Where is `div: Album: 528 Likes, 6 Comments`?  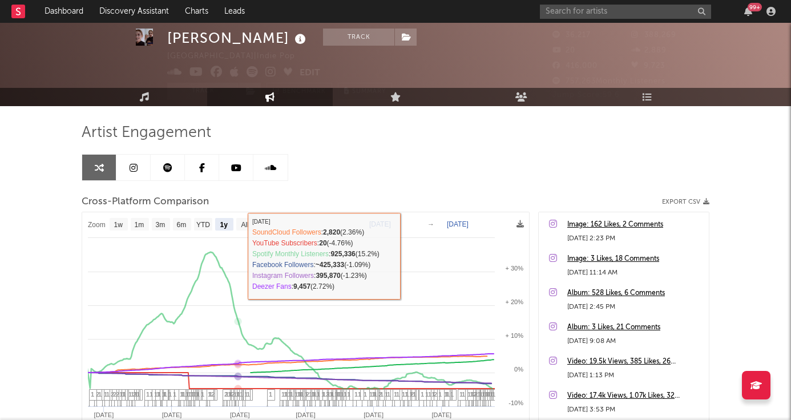 div: Album: 528 Likes, 6 Comments is located at coordinates (635, 293).